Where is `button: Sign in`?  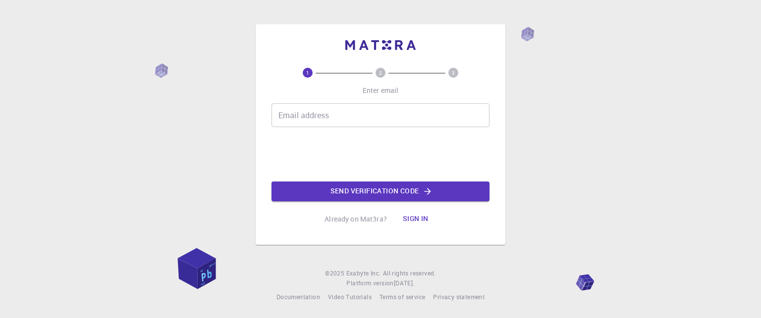 button: Sign in is located at coordinates (415, 219).